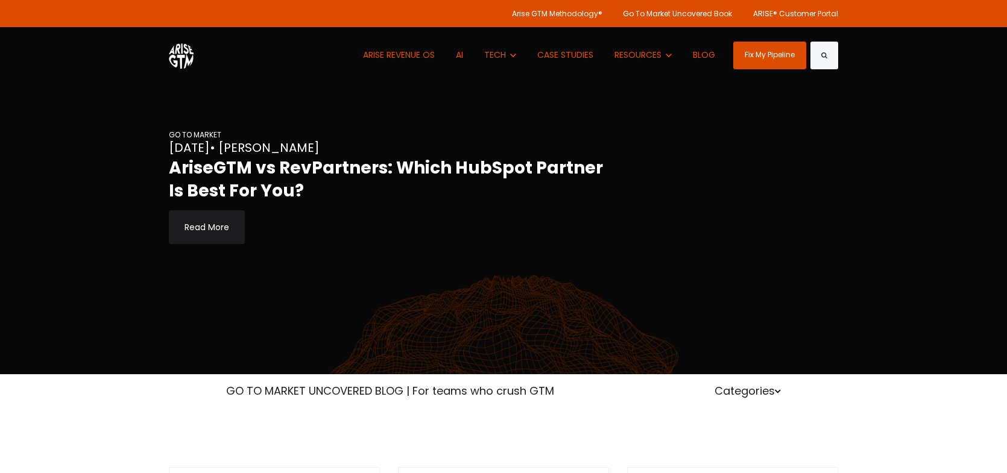 The image size is (1007, 473). I want to click on span: Show submenu for TECH, so click(484, 49).